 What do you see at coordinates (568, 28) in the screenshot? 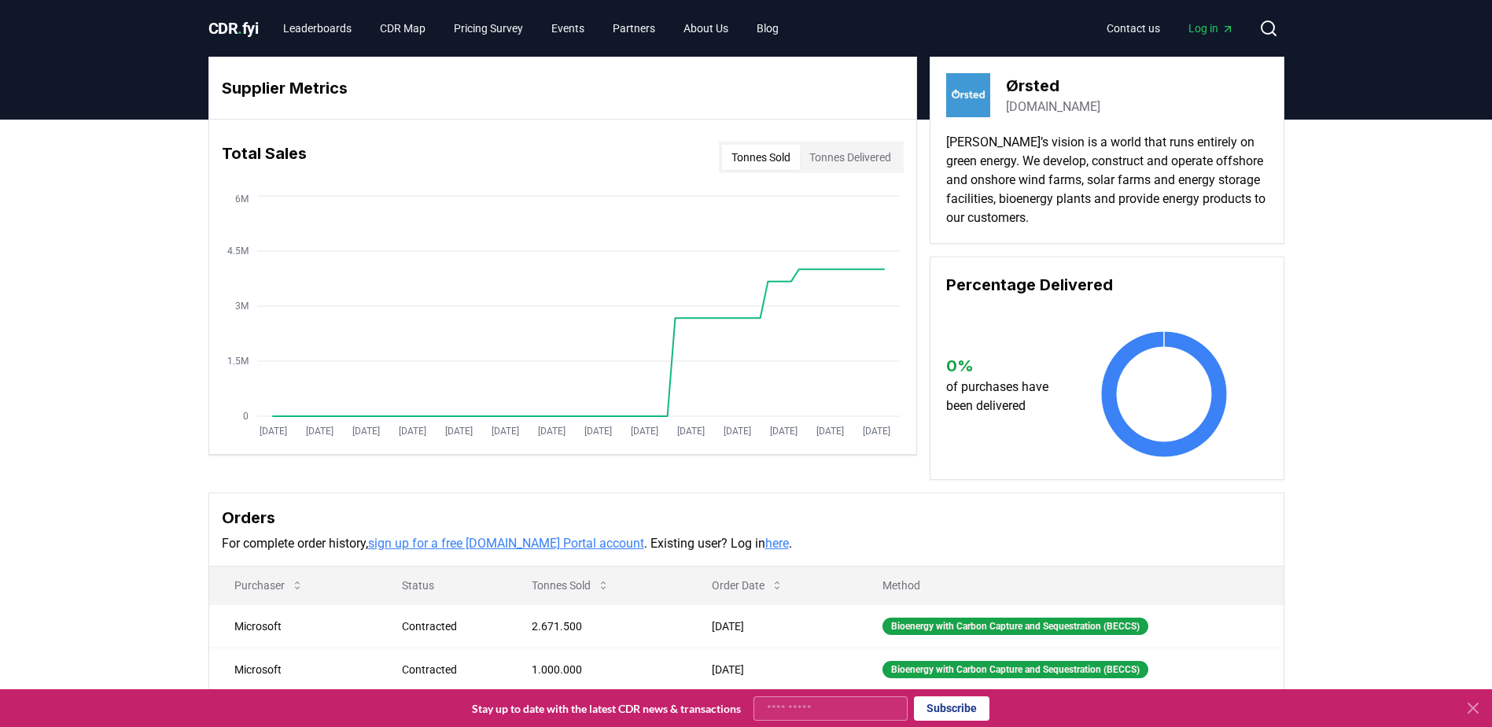
I see `a: Events` at bounding box center [568, 28].